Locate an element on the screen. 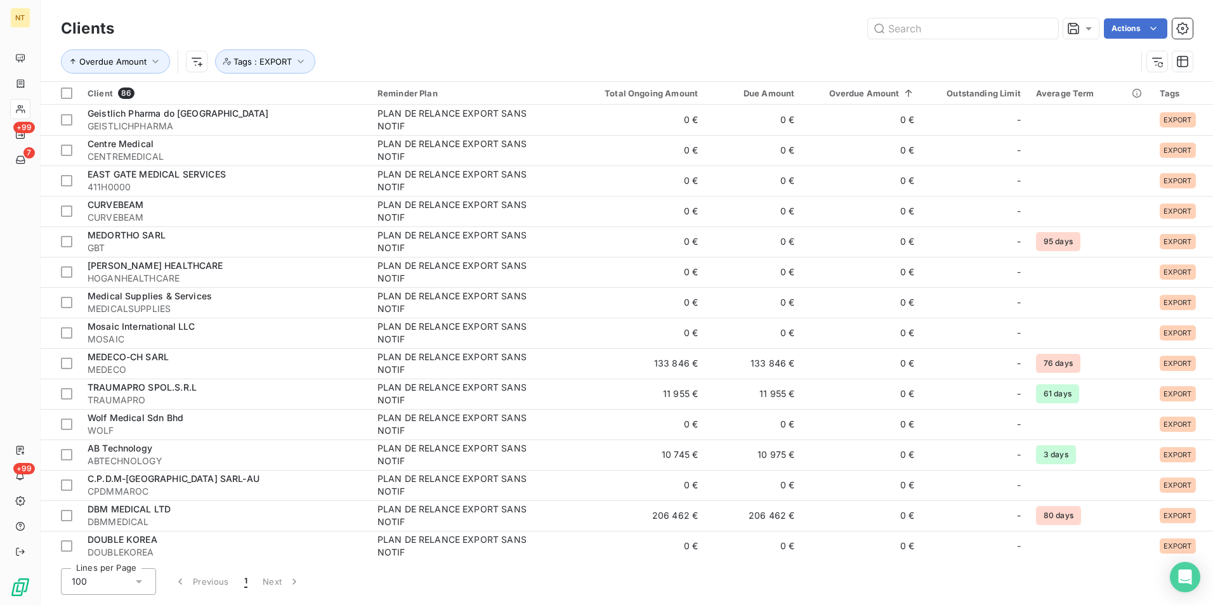 Image resolution: width=1213 pixels, height=605 pixels. span: CENTREMEDICAL is located at coordinates (225, 157).